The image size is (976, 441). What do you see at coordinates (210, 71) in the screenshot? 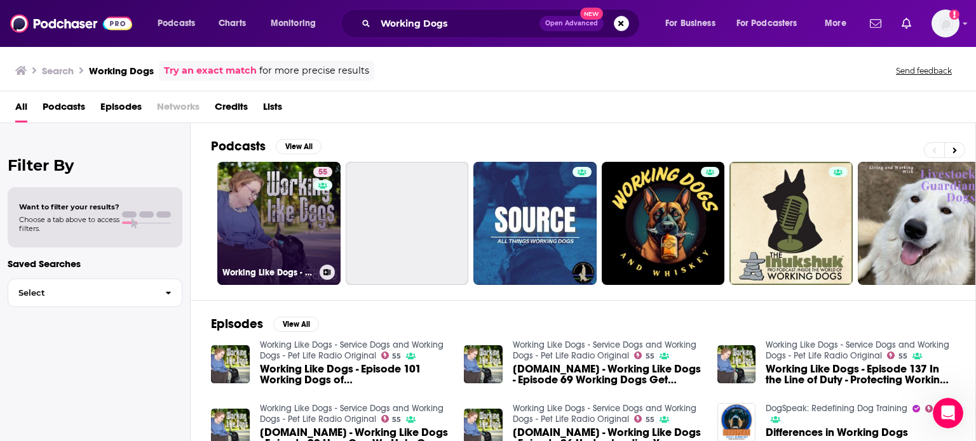
I see `a: Try an exact match` at bounding box center [210, 71].